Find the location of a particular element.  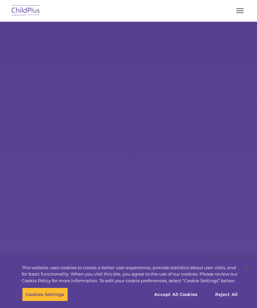

button: Cookies Settings is located at coordinates (45, 294).